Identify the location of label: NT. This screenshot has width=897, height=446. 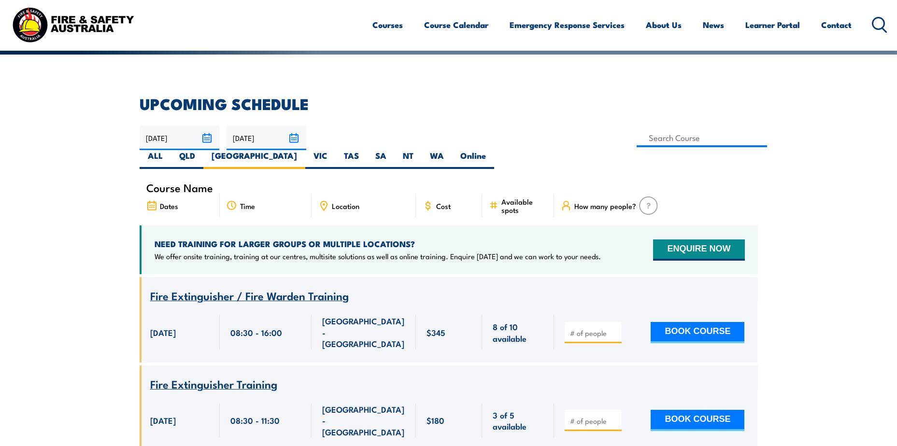
(408, 159).